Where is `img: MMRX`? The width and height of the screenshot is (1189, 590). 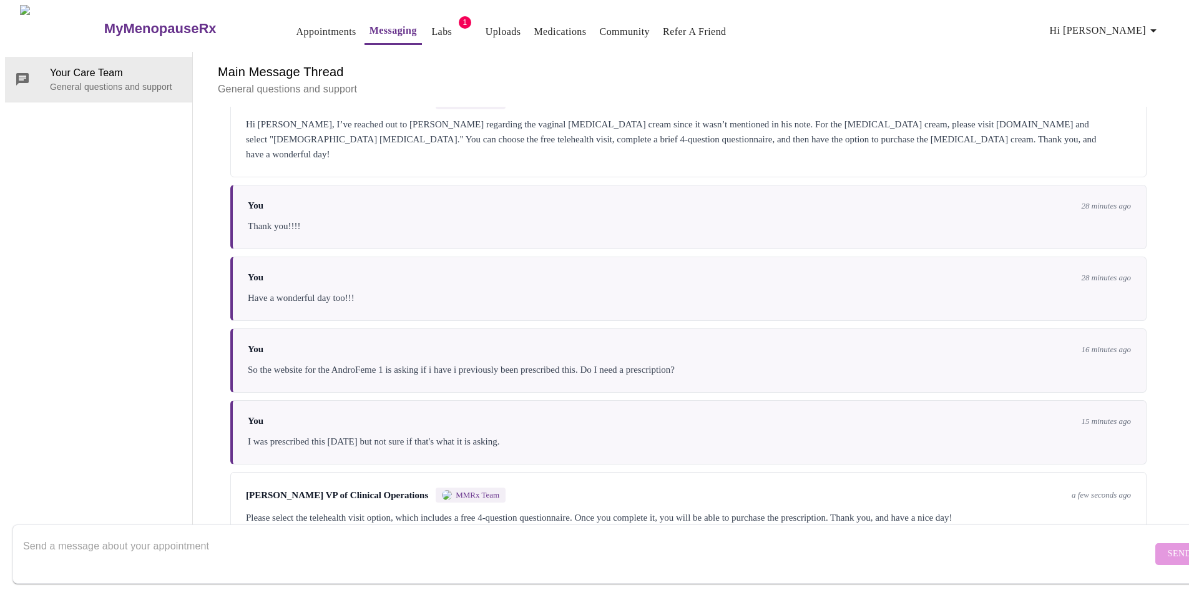
img: MMRX is located at coordinates (447, 495).